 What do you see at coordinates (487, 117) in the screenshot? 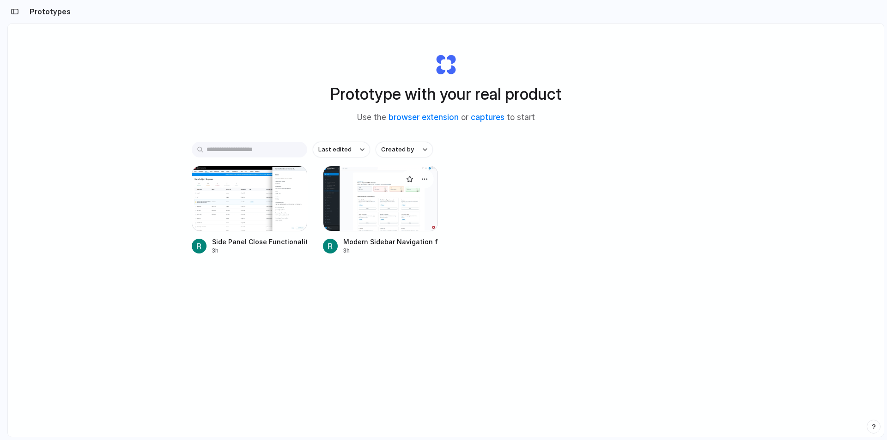
I see `a: captures` at bounding box center [487, 117].